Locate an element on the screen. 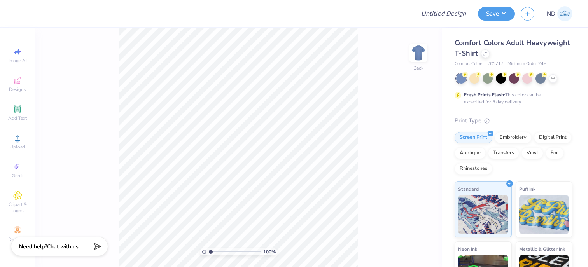  div: Foil is located at coordinates (555, 153).